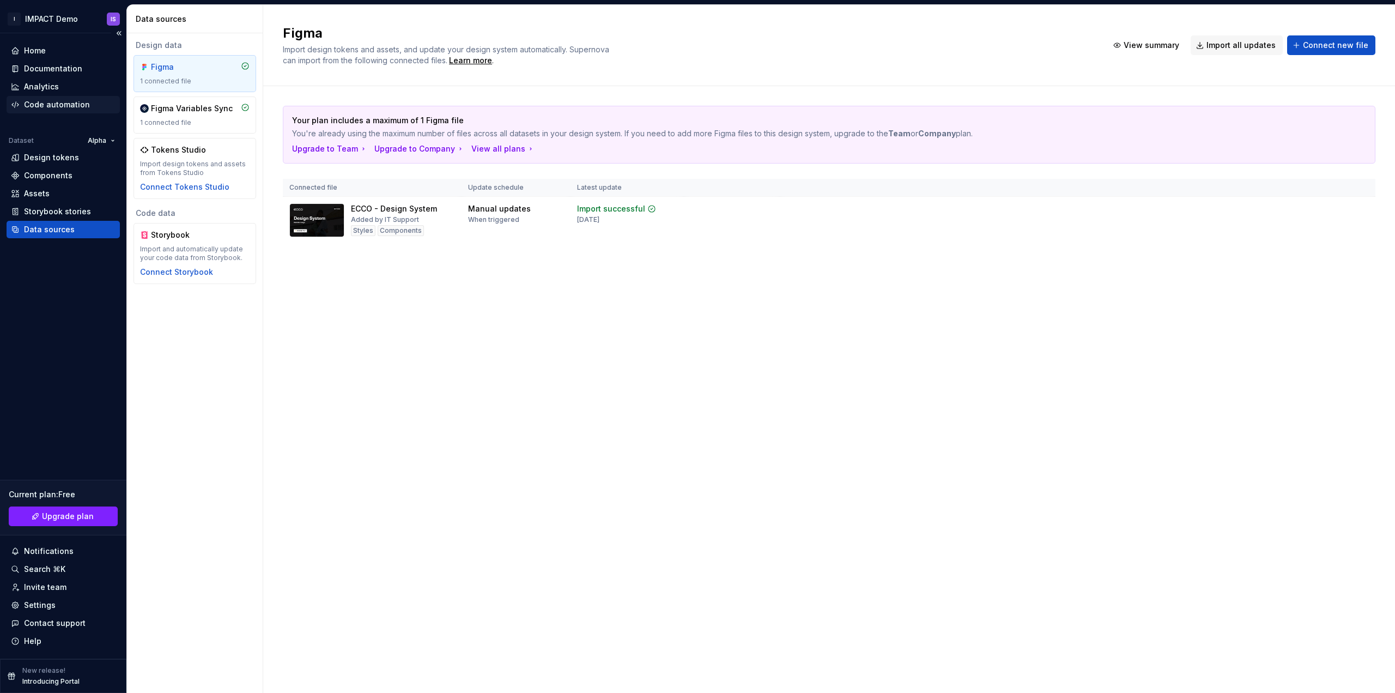  Describe the element at coordinates (1241, 45) in the screenshot. I see `span: Import all updates` at that location.